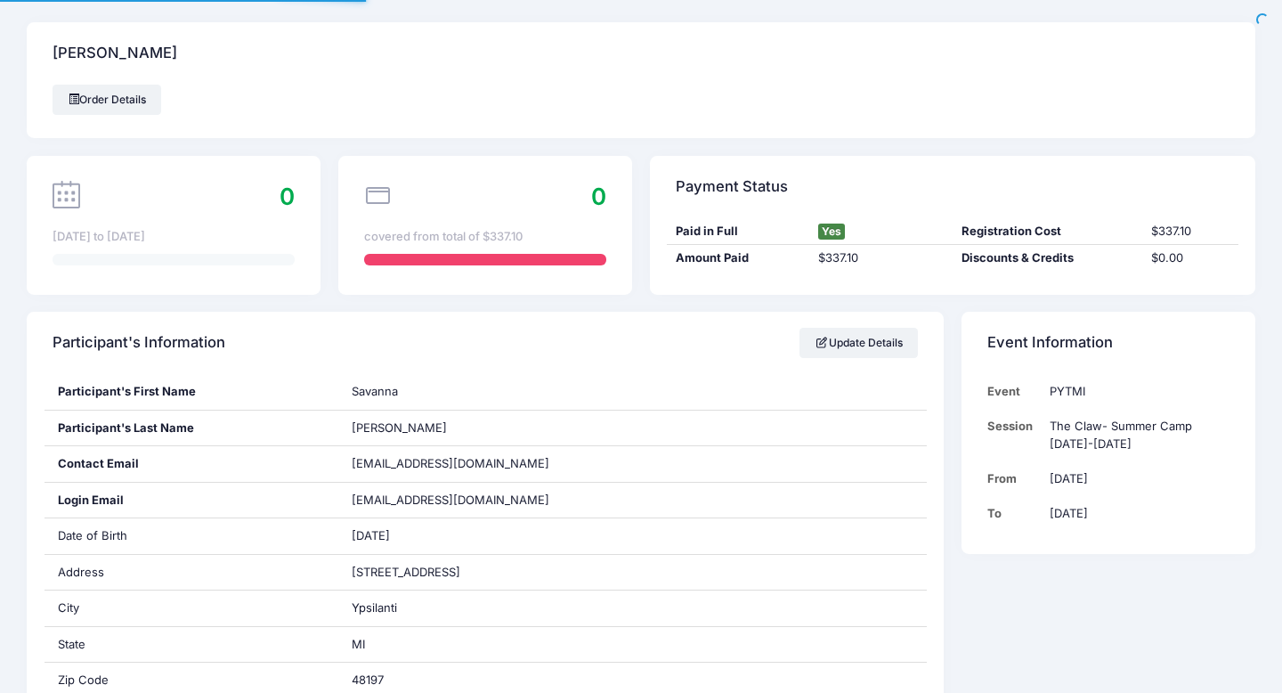 The image size is (1282, 693). I want to click on div: Login Email, so click(191, 500).